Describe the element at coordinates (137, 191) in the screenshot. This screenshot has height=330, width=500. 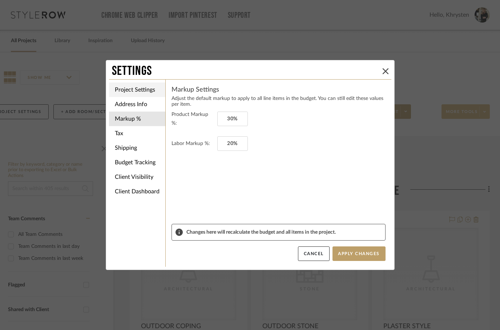
I see `li: Client Dashboard` at that location.